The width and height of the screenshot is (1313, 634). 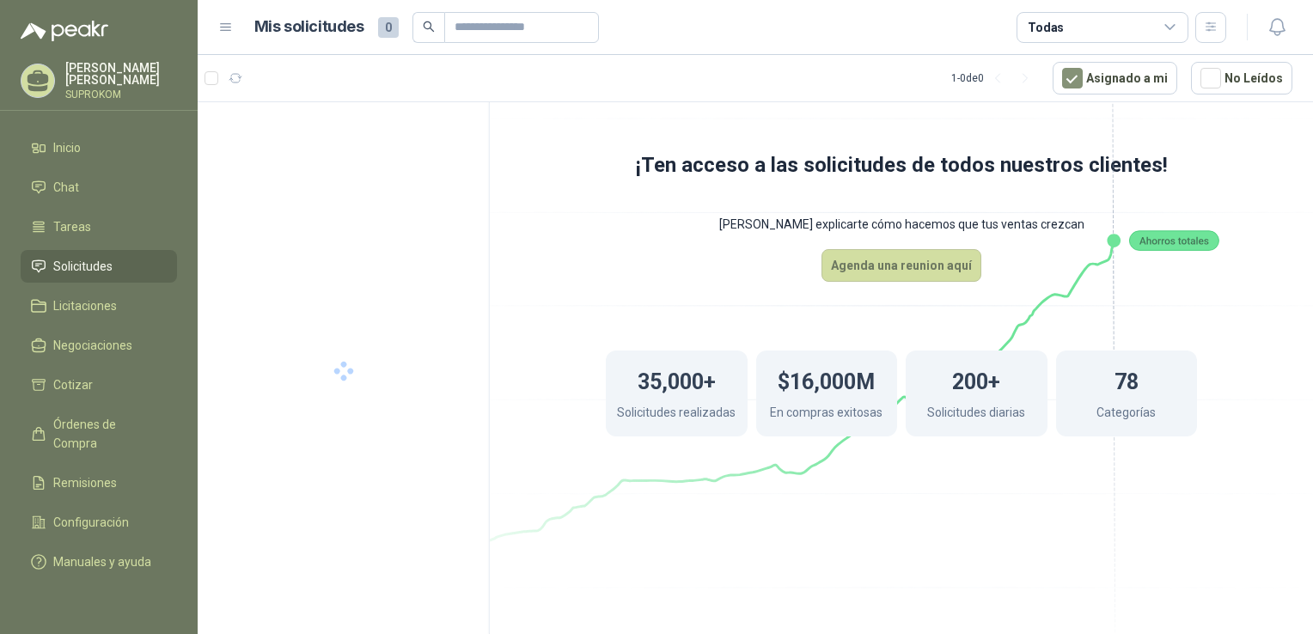 What do you see at coordinates (73, 385) in the screenshot?
I see `span: Cotizar` at bounding box center [73, 385].